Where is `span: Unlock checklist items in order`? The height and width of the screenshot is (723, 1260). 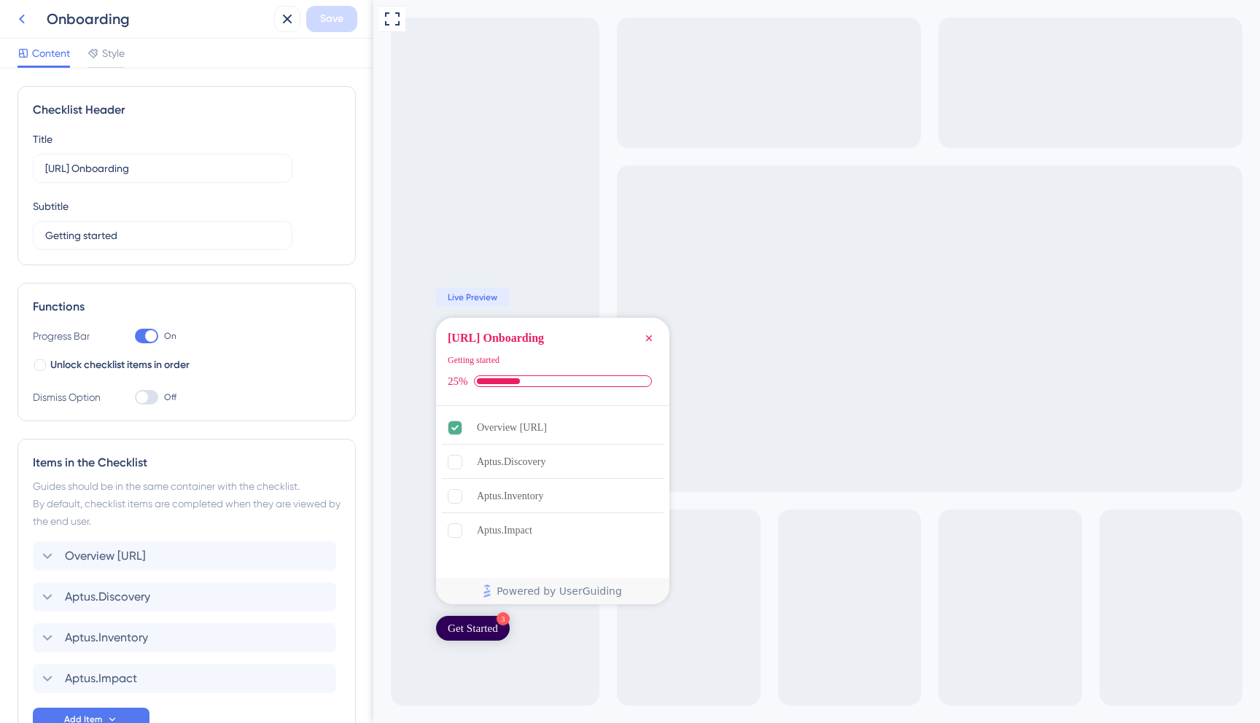 span: Unlock checklist items in order is located at coordinates (120, 365).